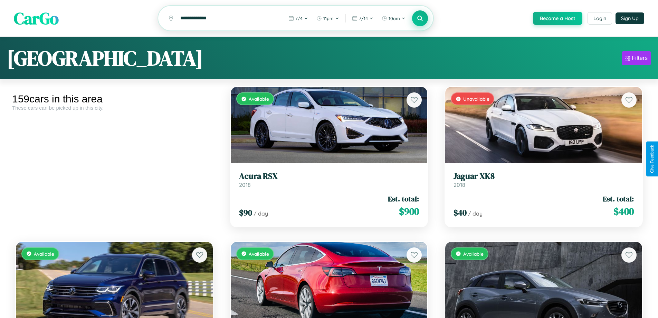 The image size is (658, 318). Describe the element at coordinates (364, 18) in the screenshot. I see `span: 7 / 14` at that location.